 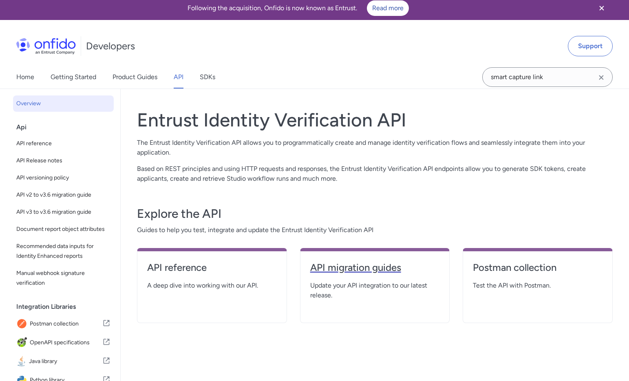 I want to click on span: API reference, so click(x=63, y=144).